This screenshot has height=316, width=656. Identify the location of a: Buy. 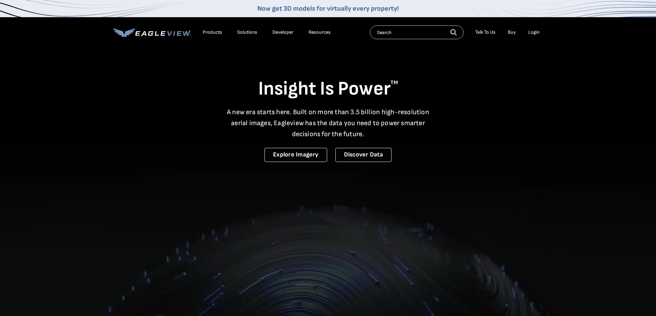
(511, 32).